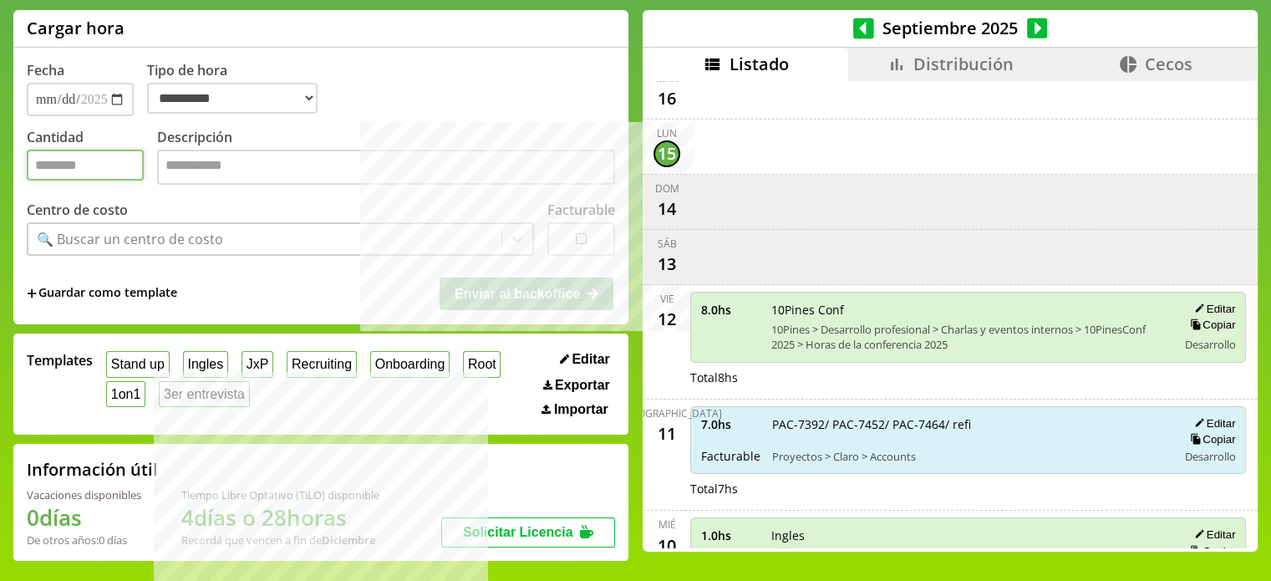 This screenshot has height=581, width=1271. I want to click on span: Importar, so click(581, 410).